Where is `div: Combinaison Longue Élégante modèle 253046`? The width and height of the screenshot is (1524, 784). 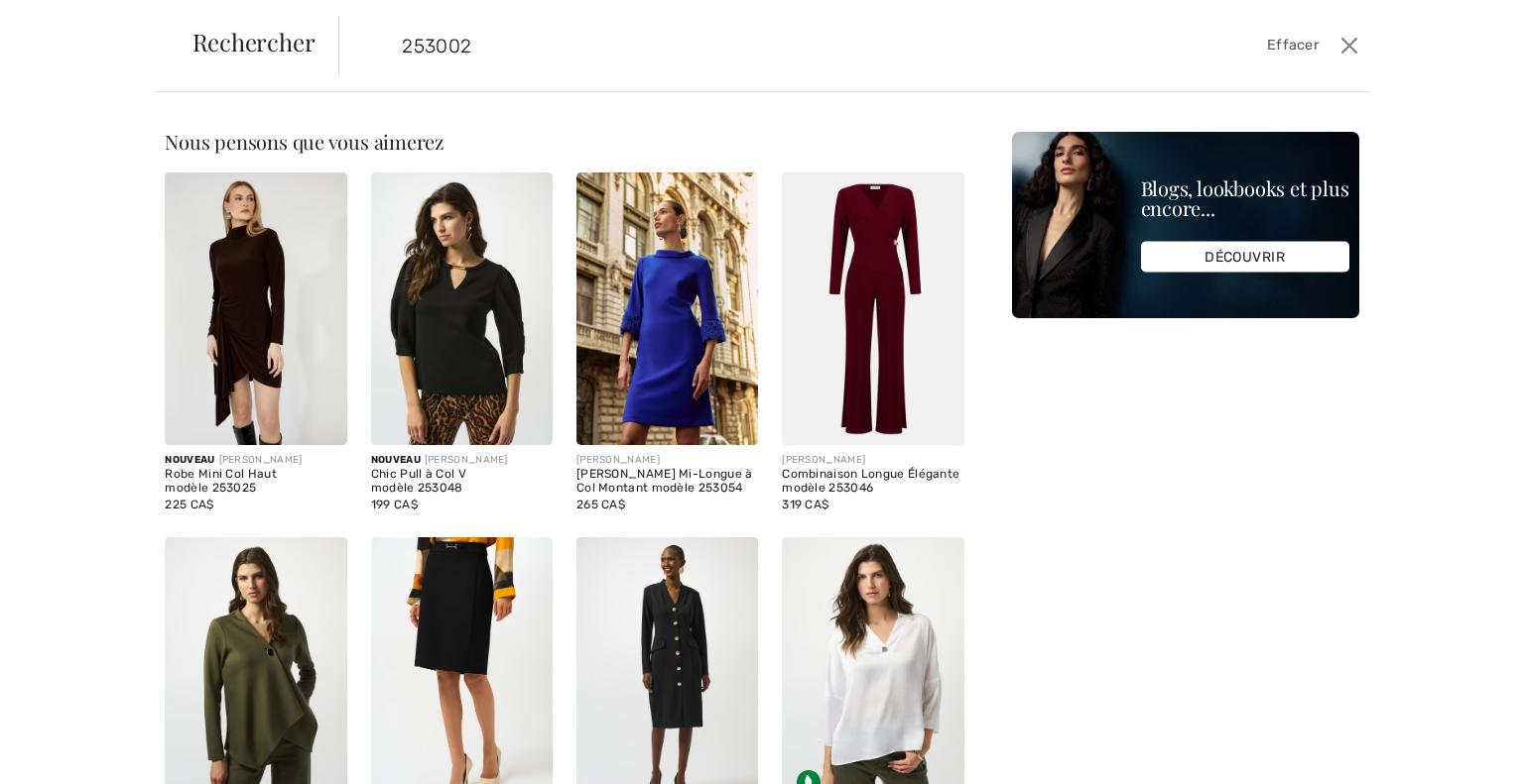
div: Combinaison Longue Élégante modèle 253046 is located at coordinates (872, 482).